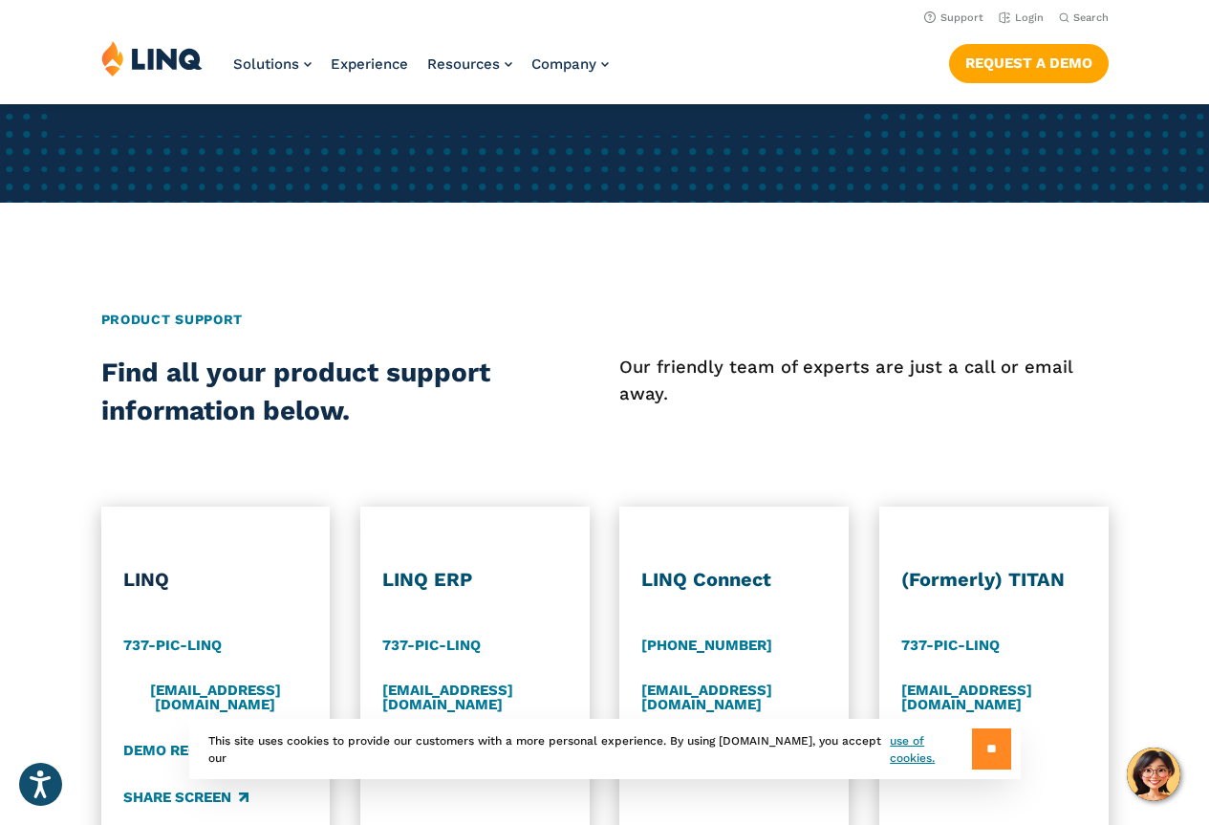 This screenshot has width=1209, height=825. What do you see at coordinates (421, 72) in the screenshot?
I see `nav: Primary Navigation` at bounding box center [421, 72].